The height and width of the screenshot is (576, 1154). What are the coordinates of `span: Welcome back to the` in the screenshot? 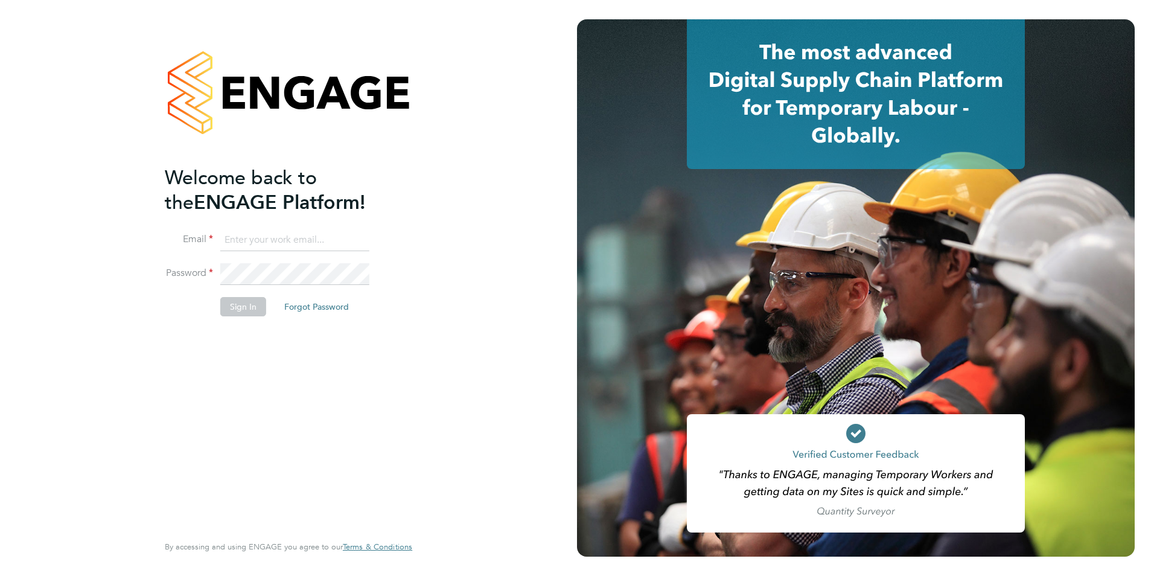 It's located at (241, 190).